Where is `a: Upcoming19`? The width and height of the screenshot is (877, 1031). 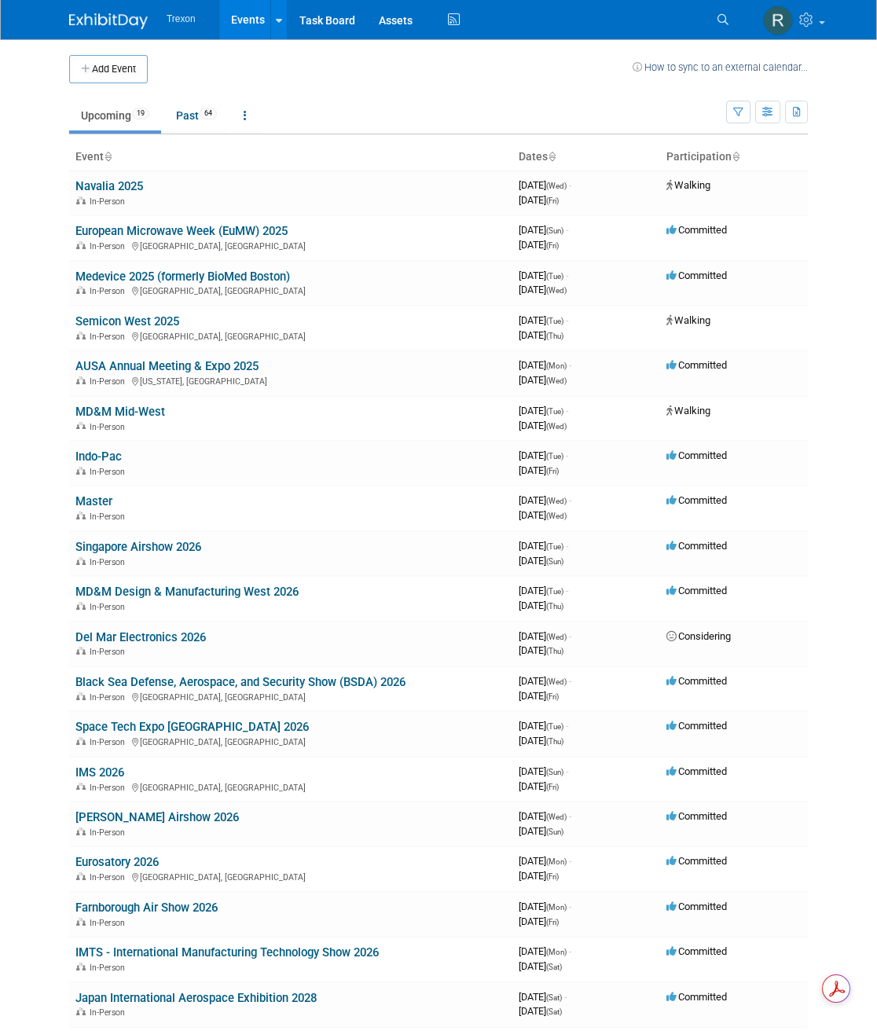
a: Upcoming19 is located at coordinates (115, 115).